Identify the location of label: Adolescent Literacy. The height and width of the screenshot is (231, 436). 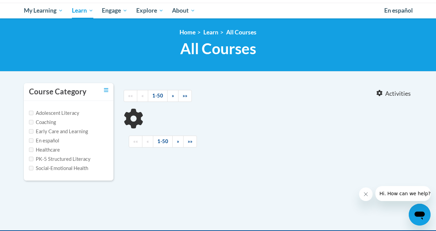
(54, 113).